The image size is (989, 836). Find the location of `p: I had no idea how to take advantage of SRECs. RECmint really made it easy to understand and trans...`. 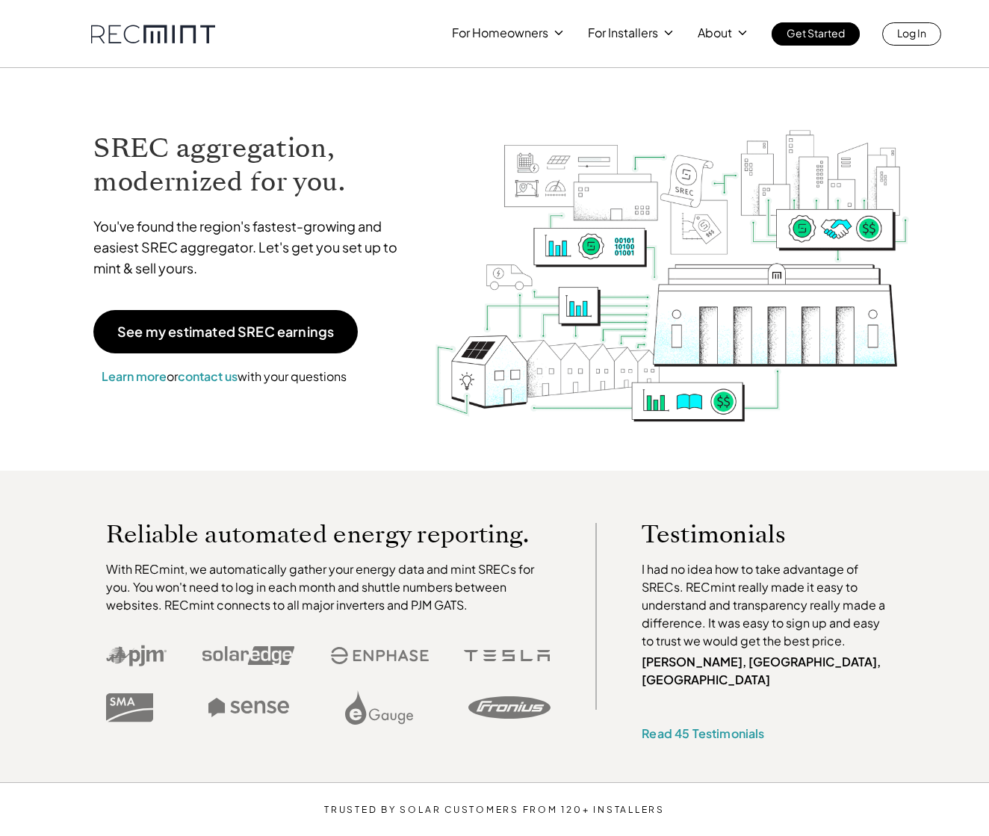

p: I had no idea how to take advantage of SRECs. RECmint really made it easy to understand and trans... is located at coordinates (767, 605).